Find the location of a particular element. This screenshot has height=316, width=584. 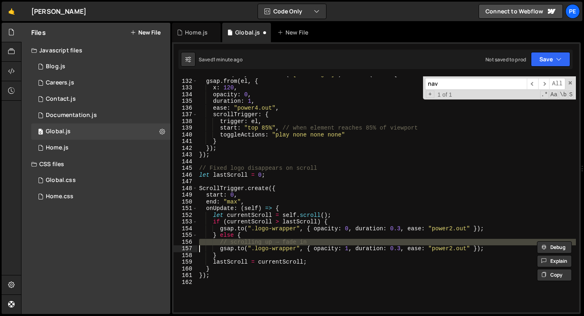

div: 147 is located at coordinates (185, 181).